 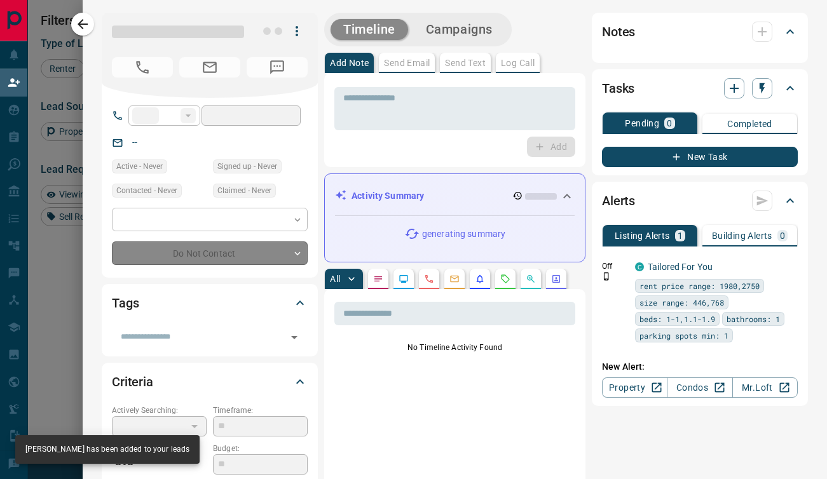 What do you see at coordinates (139, 167) in the screenshot?
I see `span: Active - Never` at bounding box center [139, 167].